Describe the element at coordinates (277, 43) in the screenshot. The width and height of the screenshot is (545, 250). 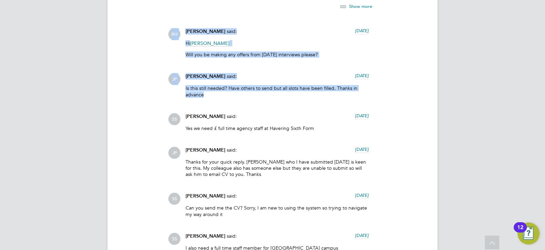
I see `p: Hi` at that location.